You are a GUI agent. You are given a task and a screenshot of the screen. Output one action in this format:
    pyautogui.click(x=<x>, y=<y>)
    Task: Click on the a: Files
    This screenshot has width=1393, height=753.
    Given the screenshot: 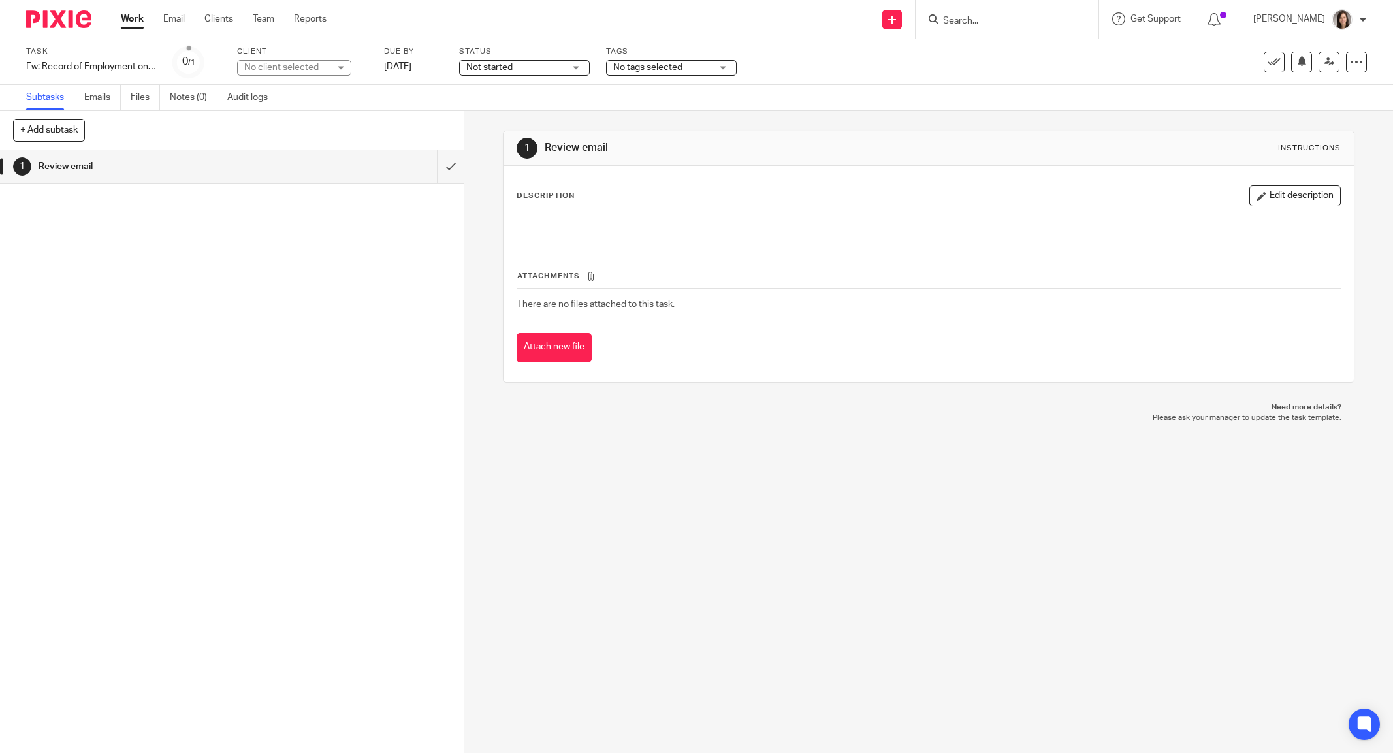 What is the action you would take?
    pyautogui.click(x=145, y=97)
    